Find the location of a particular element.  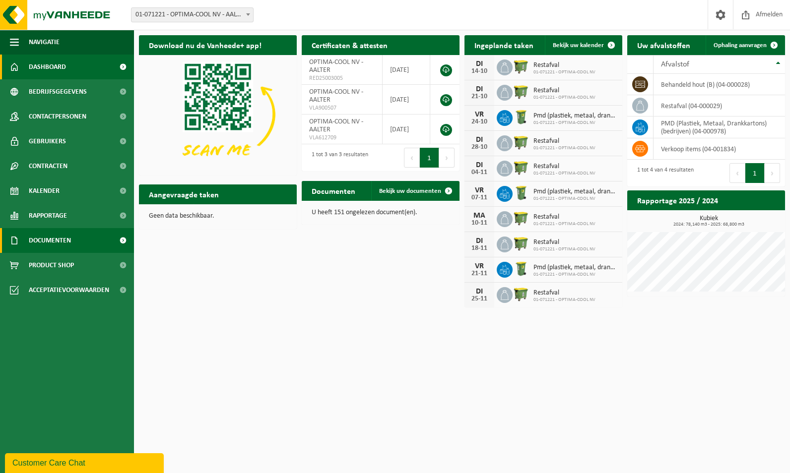

td: verkoop items (04-001834) is located at coordinates (719, 149).